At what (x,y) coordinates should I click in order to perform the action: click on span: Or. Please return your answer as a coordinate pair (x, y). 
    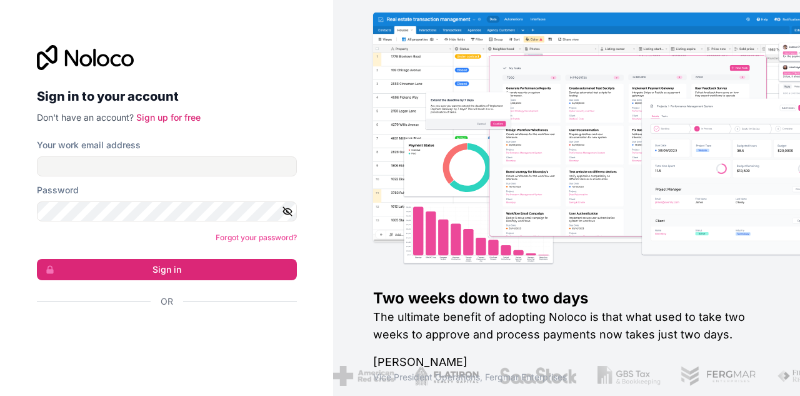
    Looking at the image, I should click on (167, 301).